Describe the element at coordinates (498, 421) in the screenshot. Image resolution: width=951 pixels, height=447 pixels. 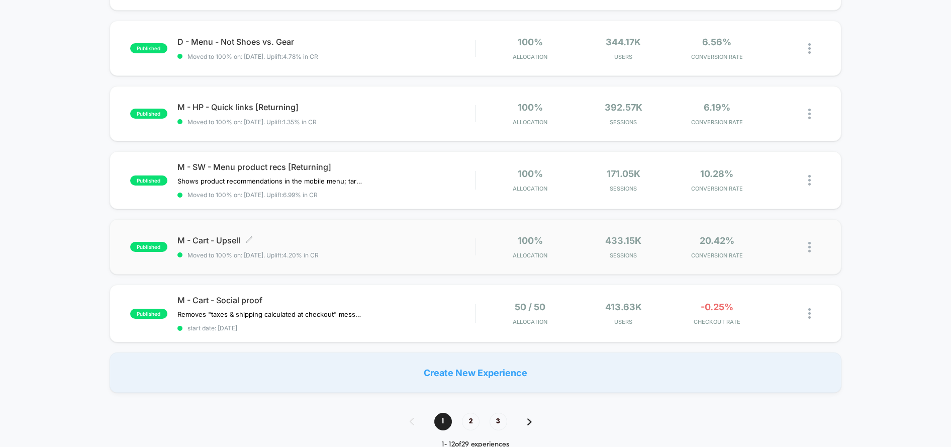
I see `span: 3` at that location.